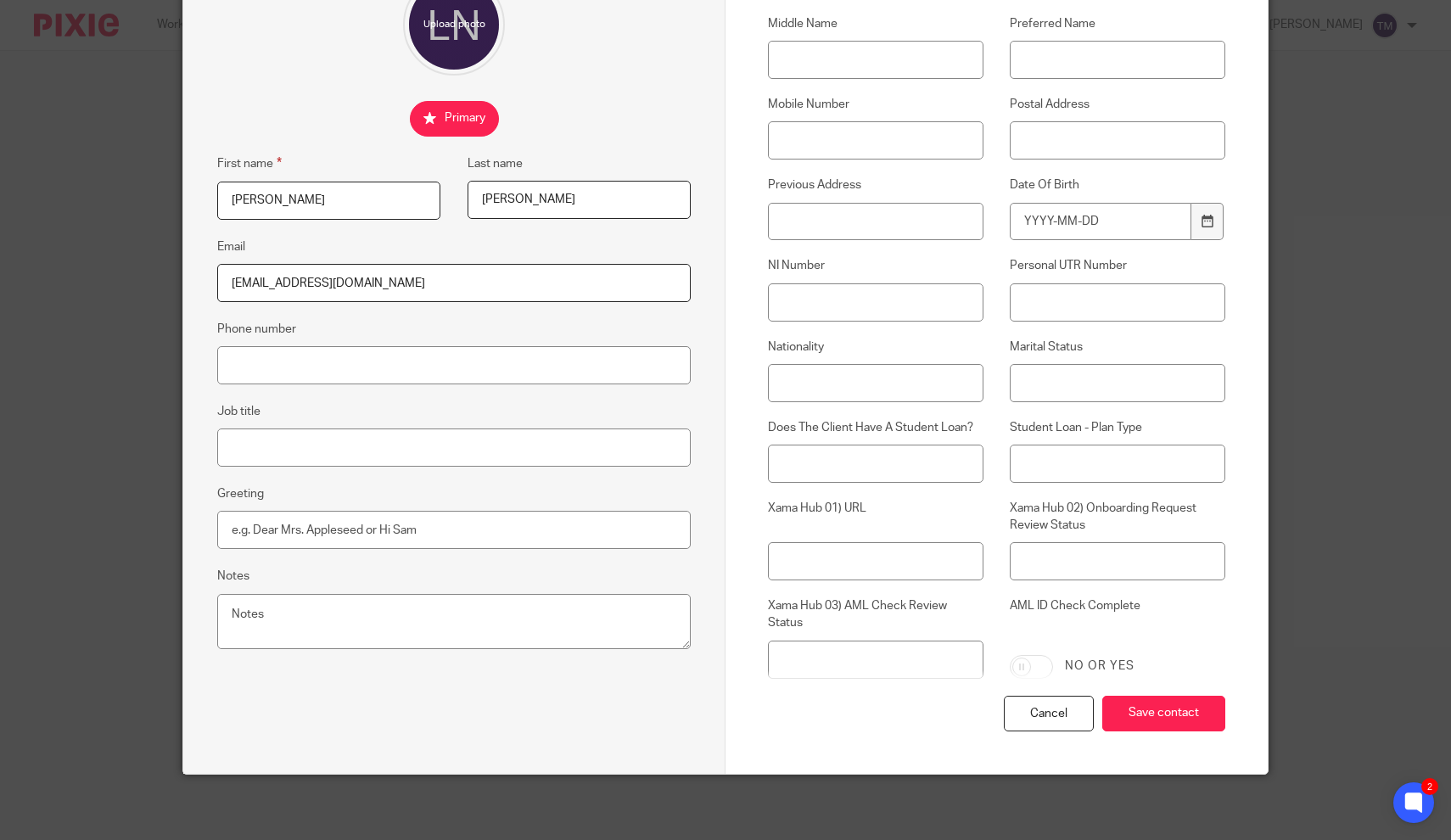 The width and height of the screenshot is (1451, 840). What do you see at coordinates (1118, 346) in the screenshot?
I see `label: Marital Status` at bounding box center [1118, 346].